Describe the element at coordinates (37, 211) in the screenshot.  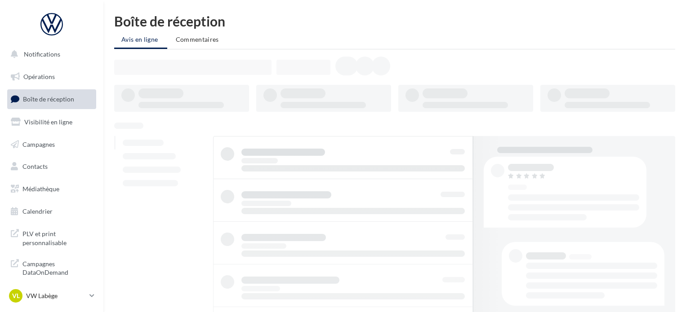
I see `span: Calendrier` at that location.